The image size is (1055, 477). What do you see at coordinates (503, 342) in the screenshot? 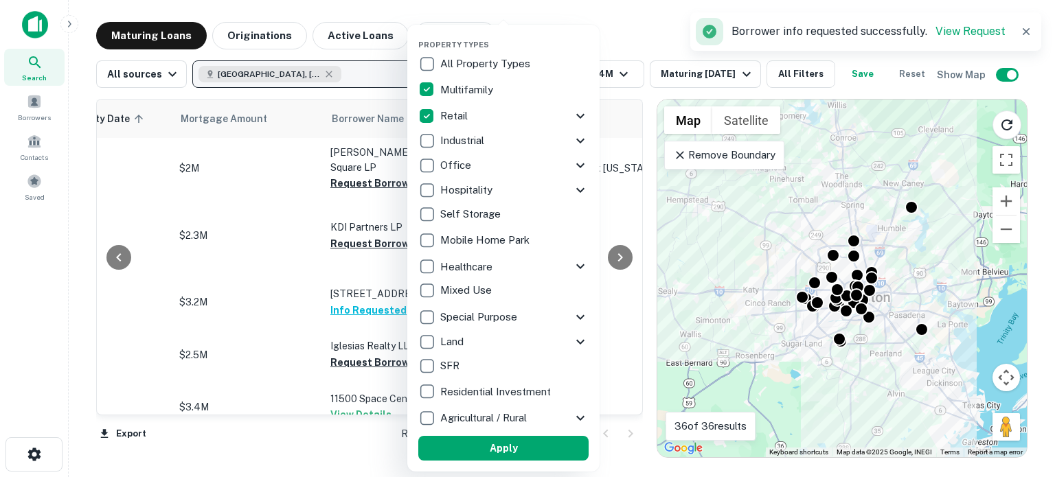
I see `div: Land` at bounding box center [503, 342].